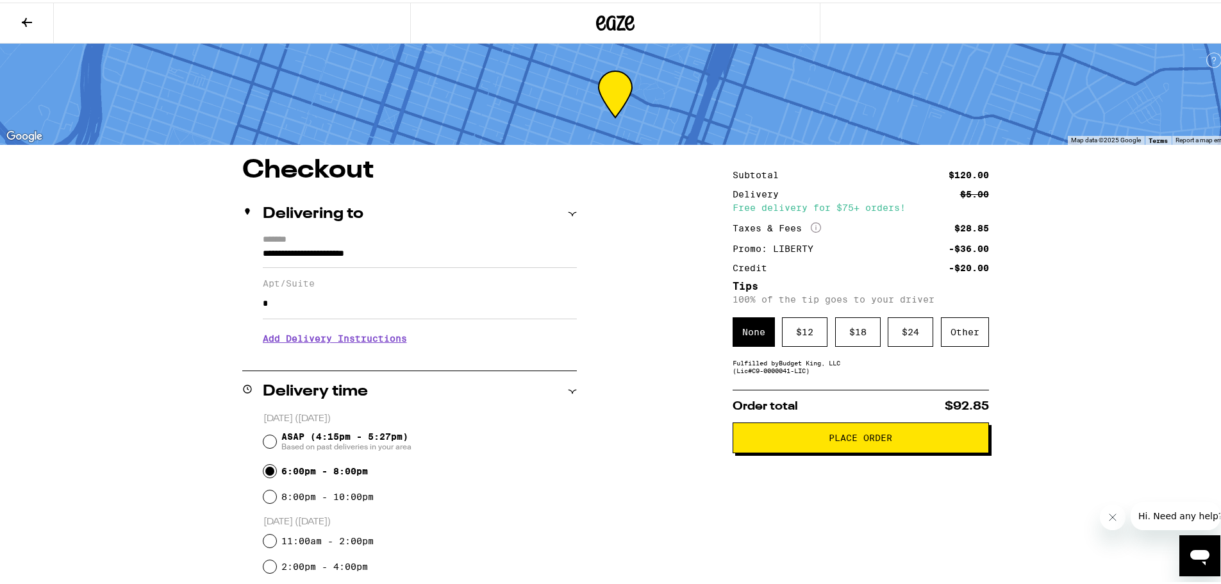  I want to click on div: $ 18, so click(858, 330).